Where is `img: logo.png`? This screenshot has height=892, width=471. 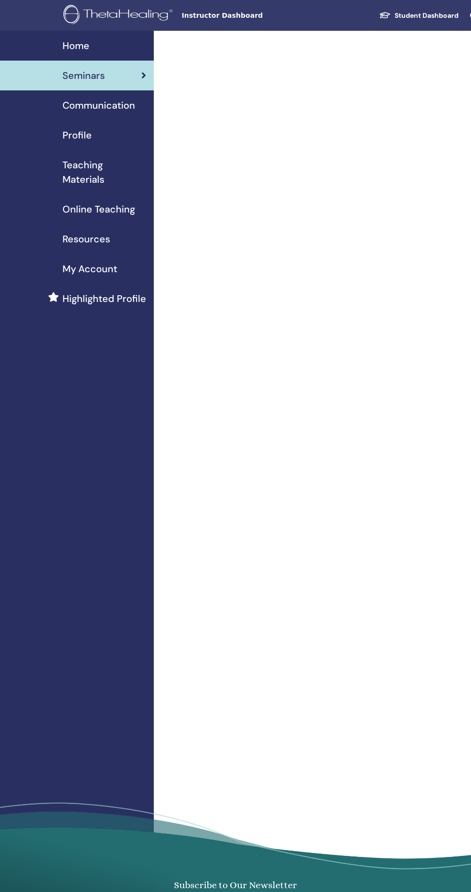 img: logo.png is located at coordinates (120, 15).